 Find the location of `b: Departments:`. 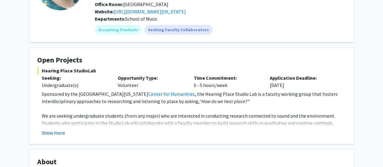

b: Departments: is located at coordinates (110, 19).